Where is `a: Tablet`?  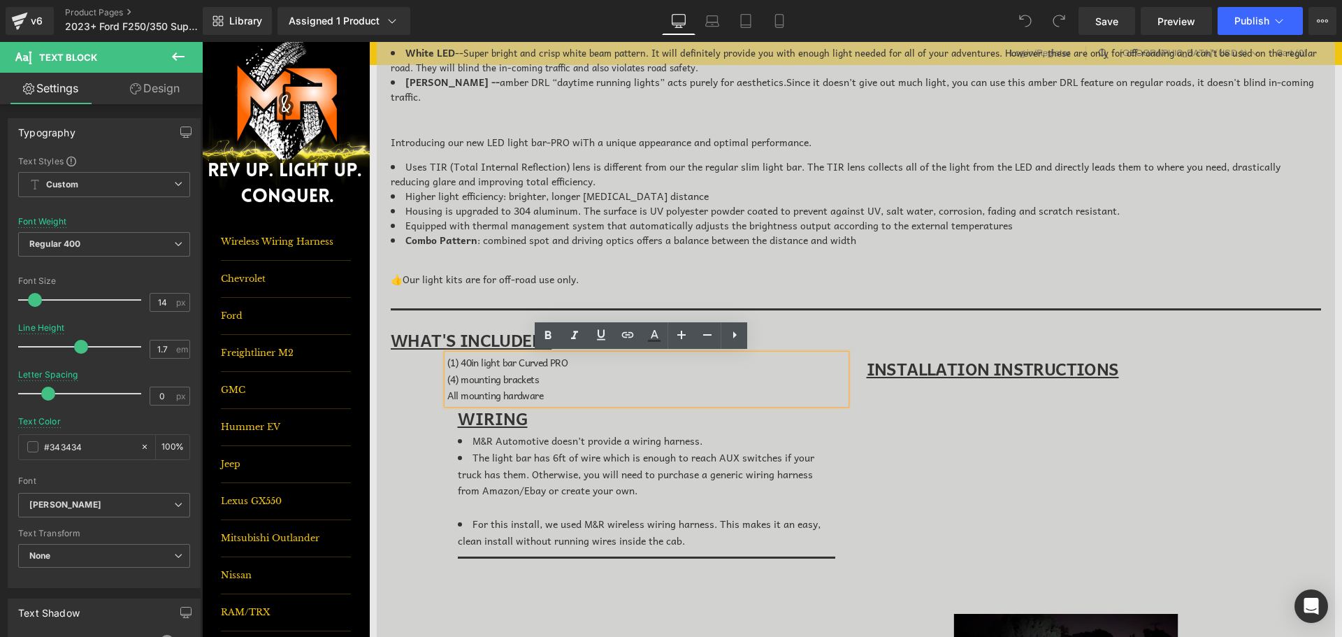
a: Tablet is located at coordinates (746, 21).